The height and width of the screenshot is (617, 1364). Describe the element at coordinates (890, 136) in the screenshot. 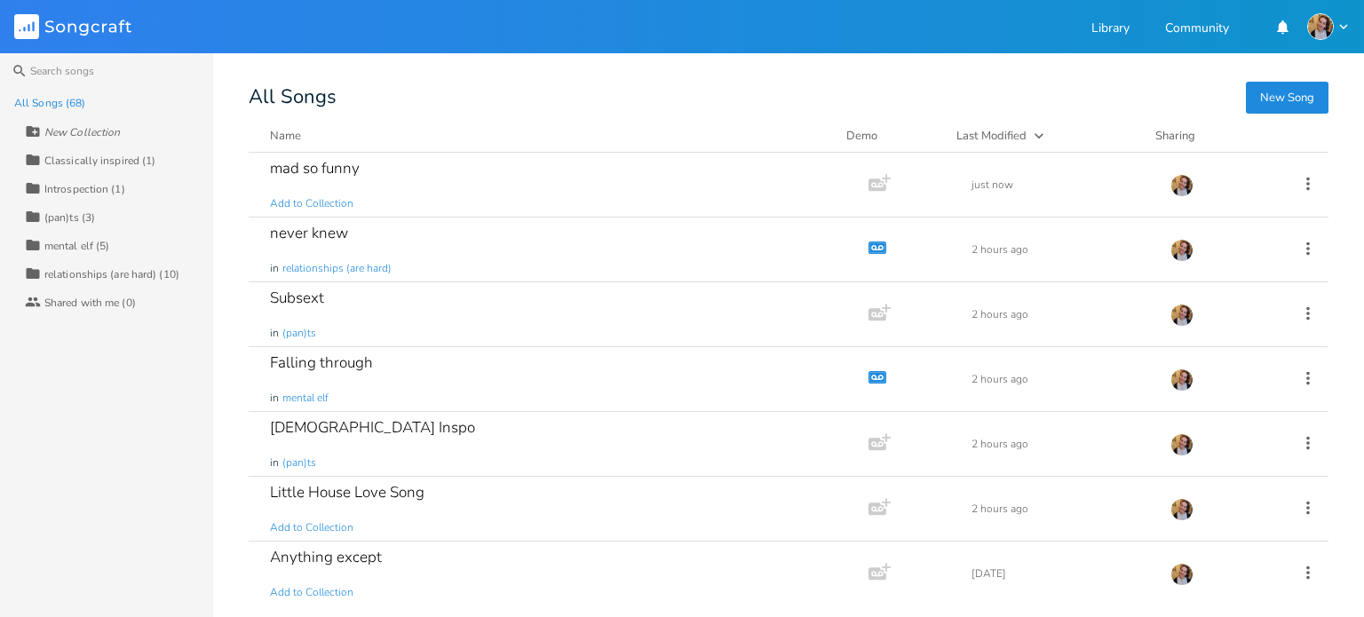

I see `div: Demo` at that location.